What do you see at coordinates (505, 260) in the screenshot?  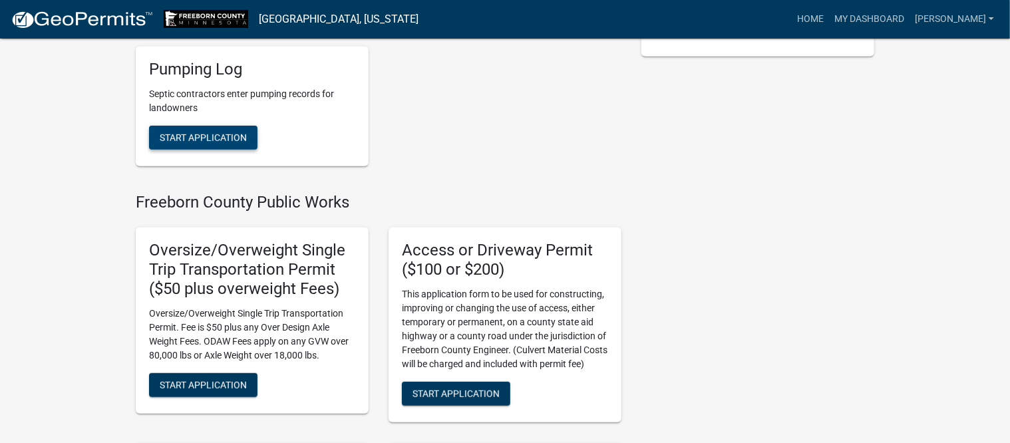 I see `h5: Access or Driveway Permit ($100 or $200)` at bounding box center [505, 260].